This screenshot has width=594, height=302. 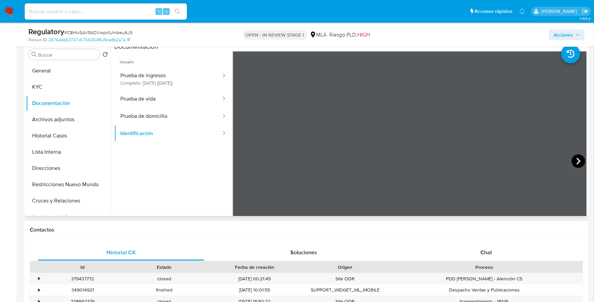 I want to click on h1: Contactos, so click(x=306, y=230).